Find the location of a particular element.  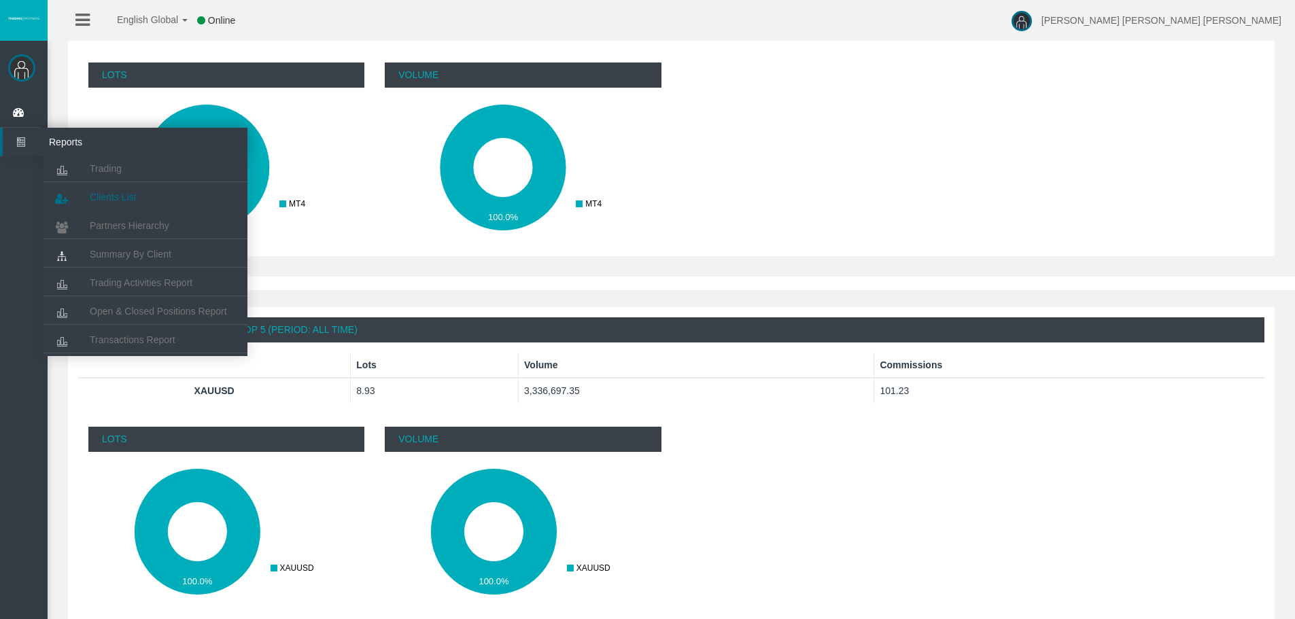

span: Reports is located at coordinates (105, 142).